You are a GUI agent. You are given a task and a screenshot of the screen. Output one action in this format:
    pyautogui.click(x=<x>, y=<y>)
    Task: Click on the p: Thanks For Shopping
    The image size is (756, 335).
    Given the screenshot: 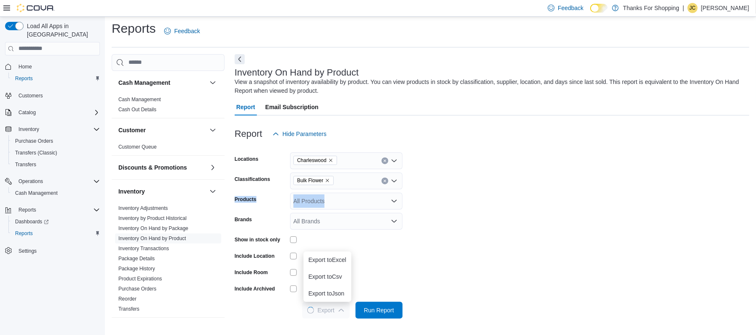 What is the action you would take?
    pyautogui.click(x=651, y=8)
    